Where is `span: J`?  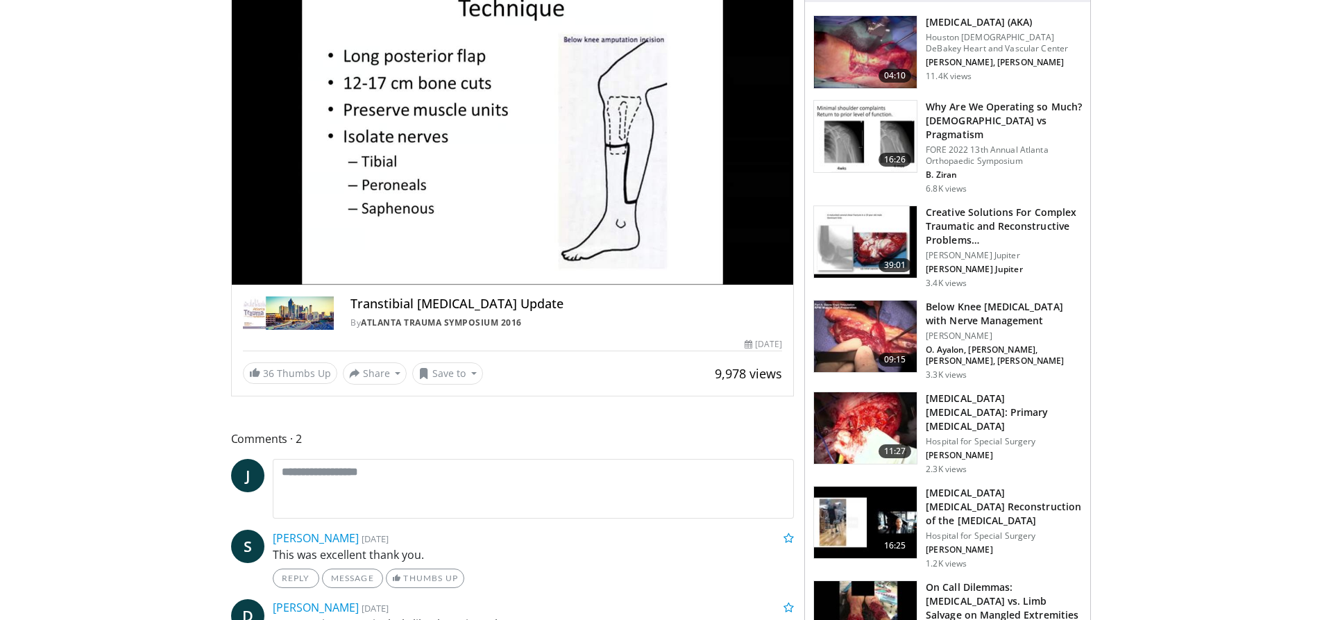 span: J is located at coordinates (248, 475).